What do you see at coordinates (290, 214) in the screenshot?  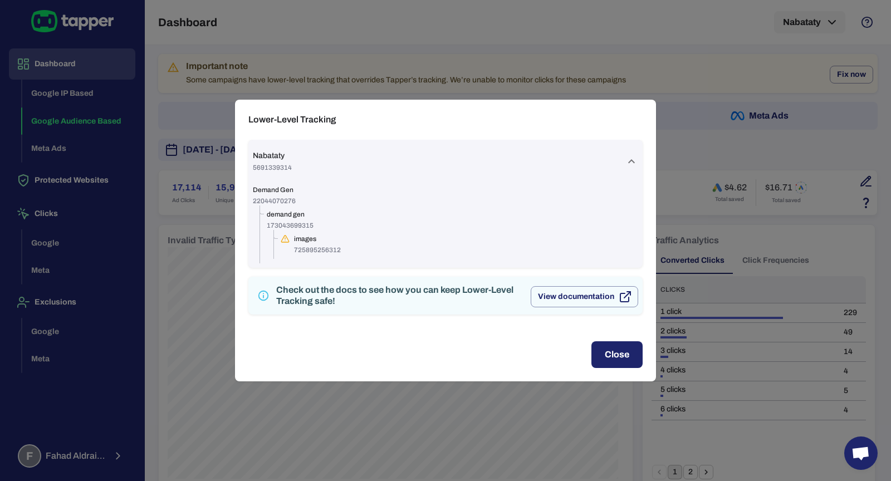 I see `span: demand gen` at bounding box center [290, 214].